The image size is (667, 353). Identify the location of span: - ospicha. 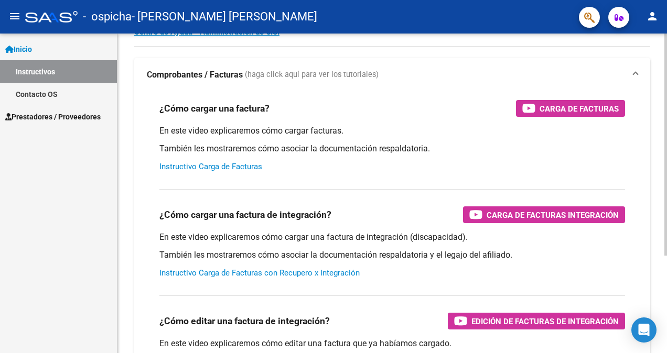
(107, 17).